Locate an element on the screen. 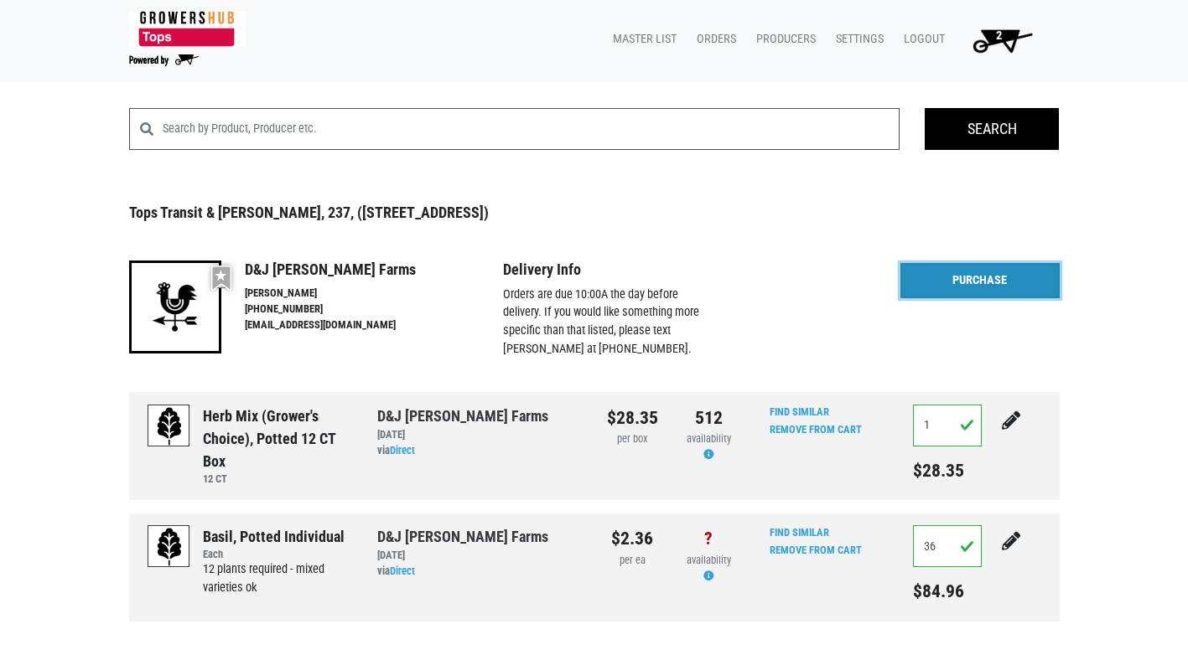 The width and height of the screenshot is (1188, 655). img: 22-9b480c55cff4f9832ac5d9578bf63b94.png is located at coordinates (175, 307).